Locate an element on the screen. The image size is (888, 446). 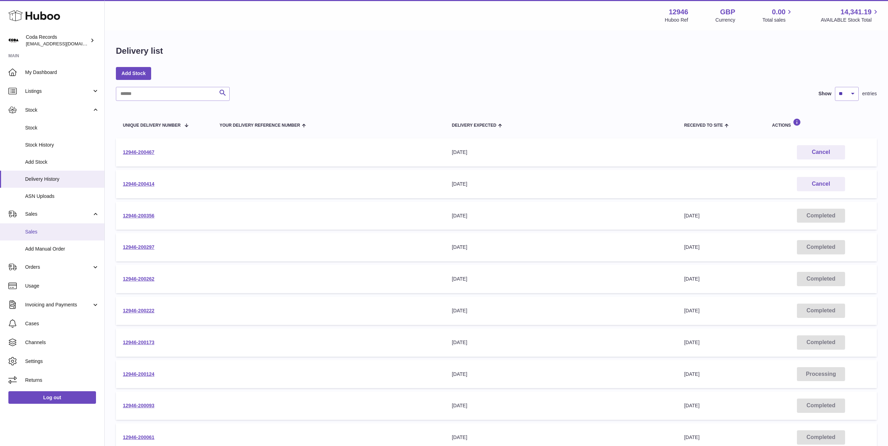
a: 12946-200061 is located at coordinates (139, 437).